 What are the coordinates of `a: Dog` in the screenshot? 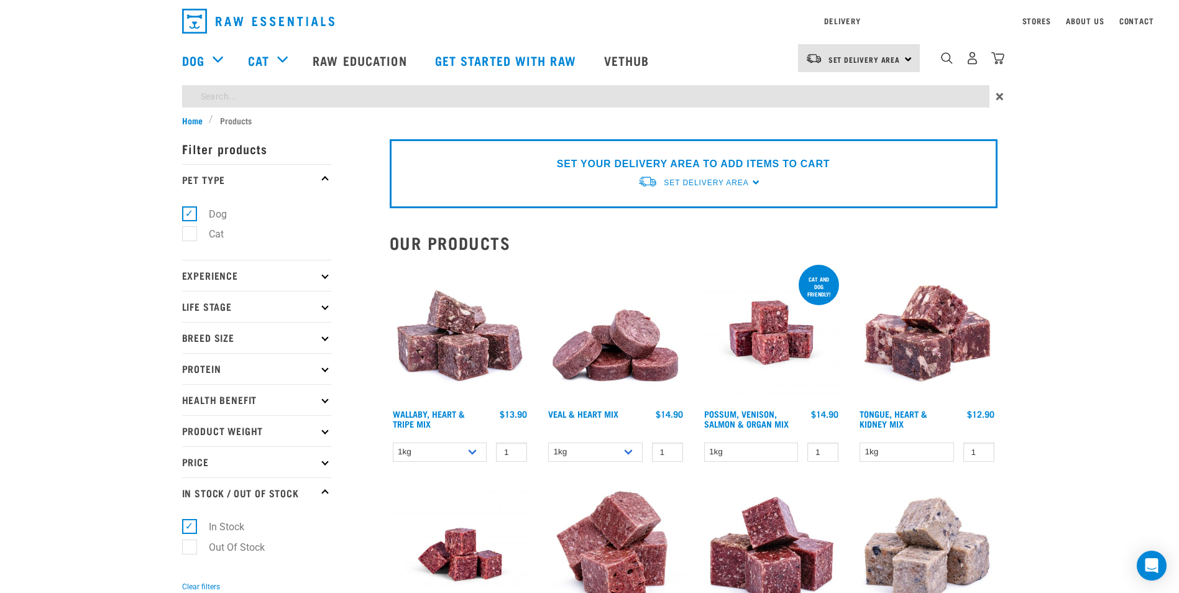 It's located at (193, 60).